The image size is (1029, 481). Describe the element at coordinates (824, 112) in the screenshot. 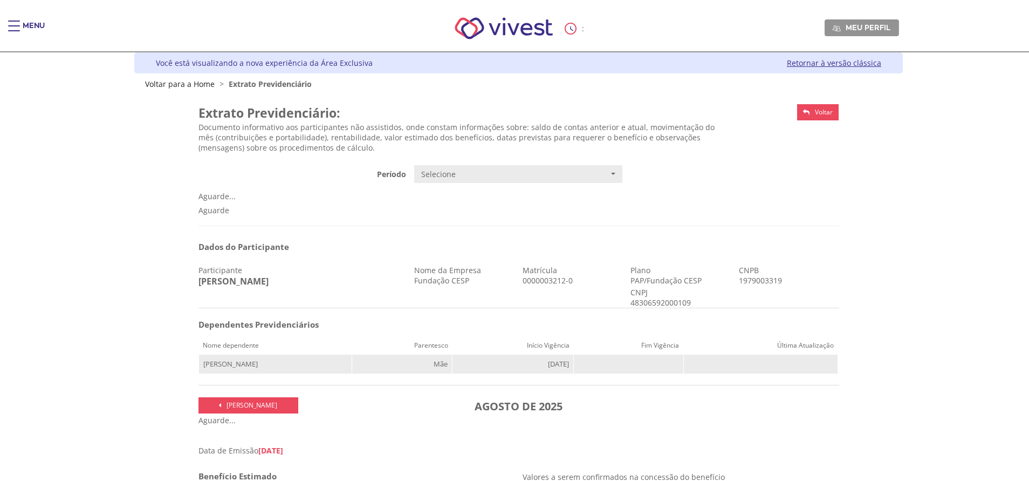

I see `span: Voltar` at that location.